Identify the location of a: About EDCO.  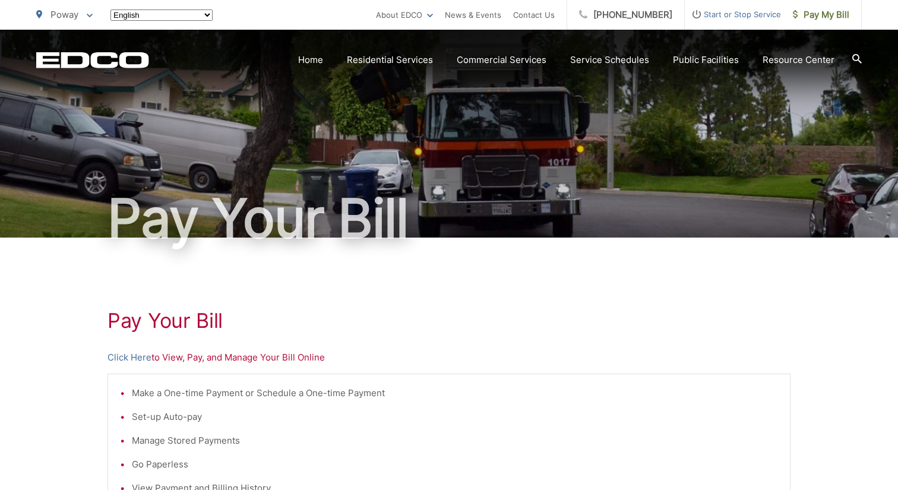
(405, 15).